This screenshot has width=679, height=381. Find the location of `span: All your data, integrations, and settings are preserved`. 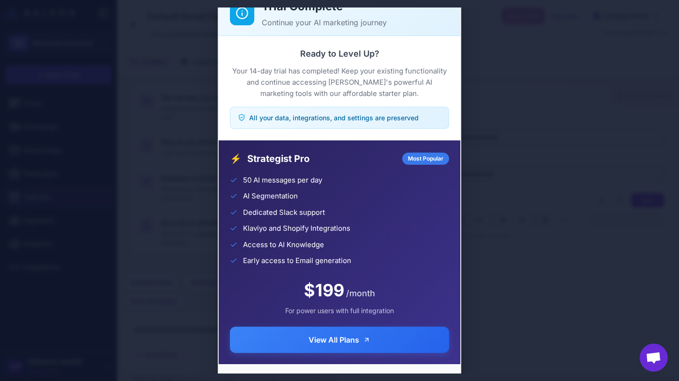

span: All your data, integrations, and settings are preserved is located at coordinates (334, 118).